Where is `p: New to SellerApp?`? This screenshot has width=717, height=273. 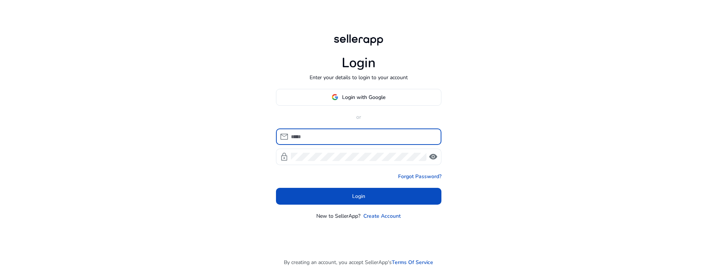 p: New to SellerApp? is located at coordinates (338, 216).